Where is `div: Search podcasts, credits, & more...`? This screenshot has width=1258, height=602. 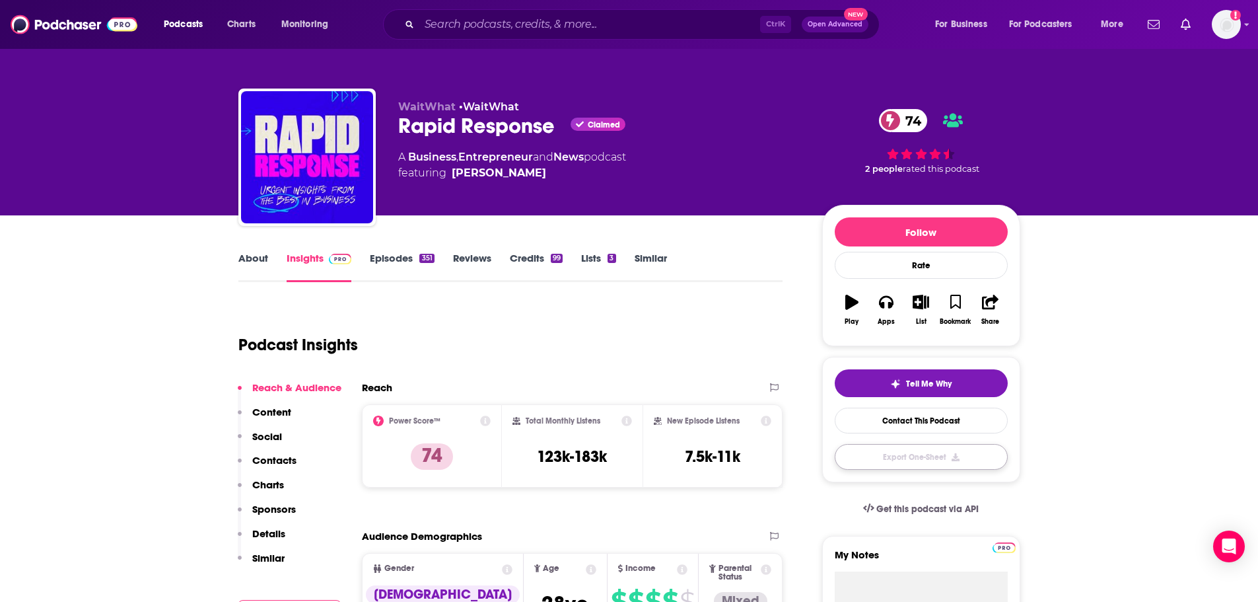
div: Search podcasts, credits, & more... is located at coordinates (644, 24).